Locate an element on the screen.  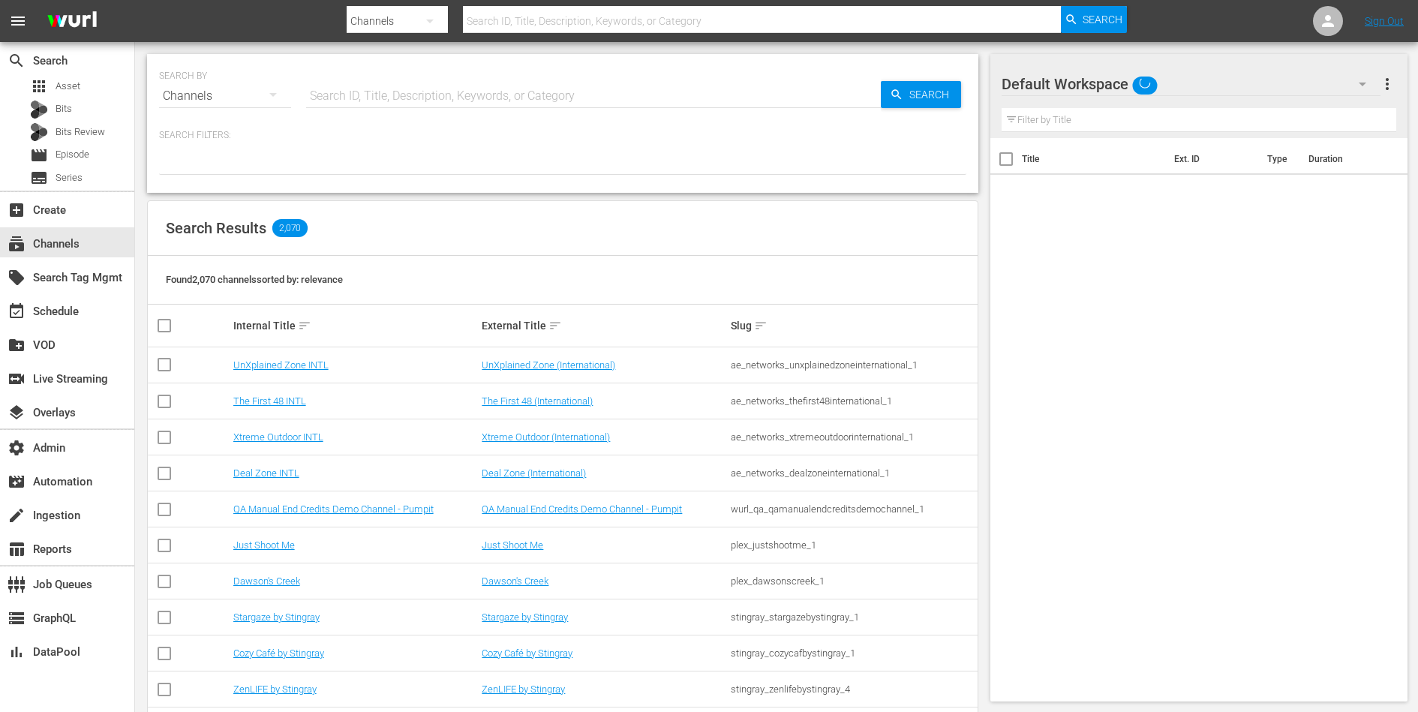
span: VOD is located at coordinates (17, 345).